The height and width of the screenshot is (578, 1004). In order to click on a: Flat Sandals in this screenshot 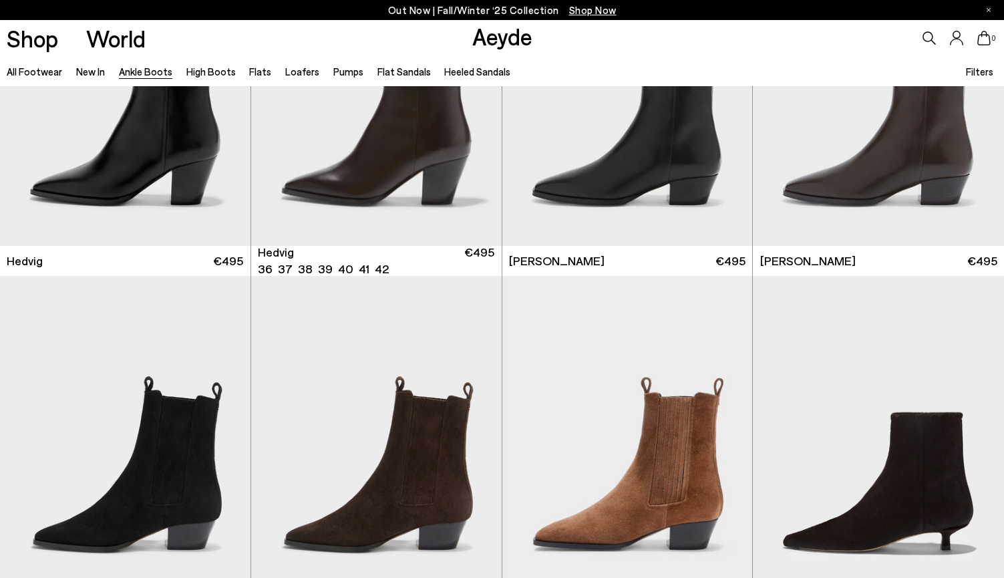, I will do `click(404, 71)`.